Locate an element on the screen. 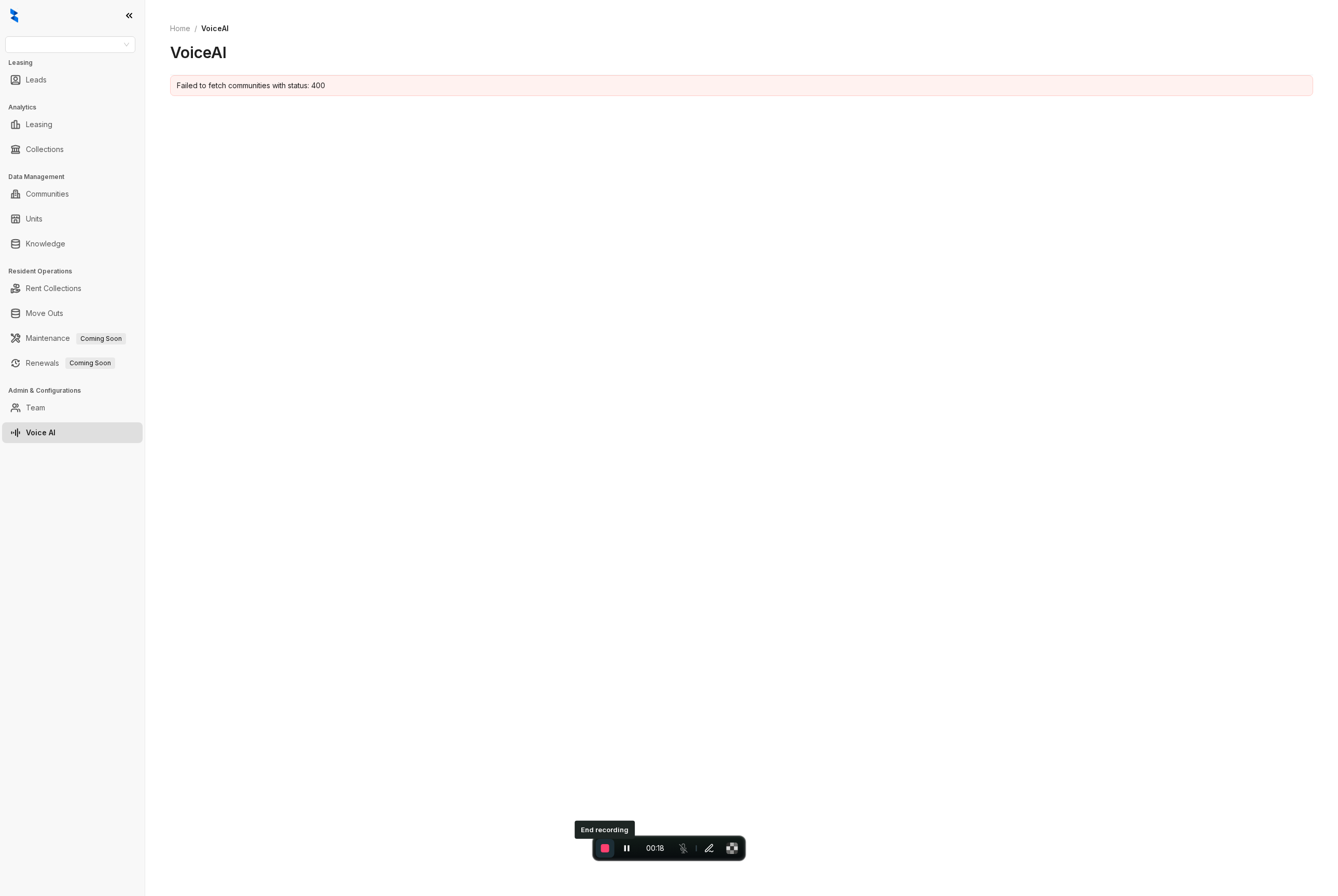 The image size is (1338, 896). a: Home is located at coordinates (180, 29).